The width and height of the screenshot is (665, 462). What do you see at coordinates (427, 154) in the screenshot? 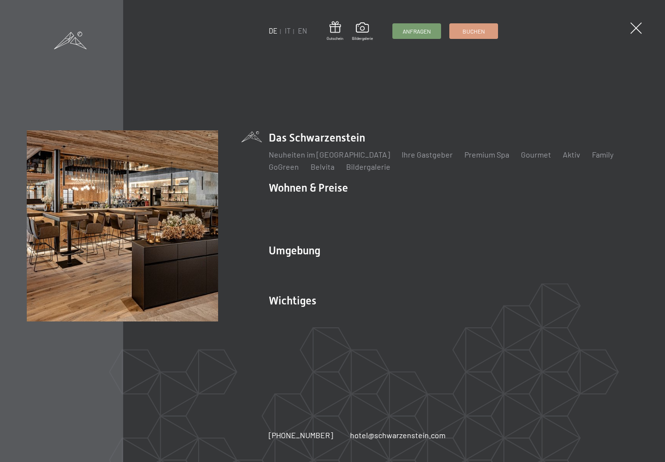
I see `a: Ihre Gastgeber` at bounding box center [427, 154].